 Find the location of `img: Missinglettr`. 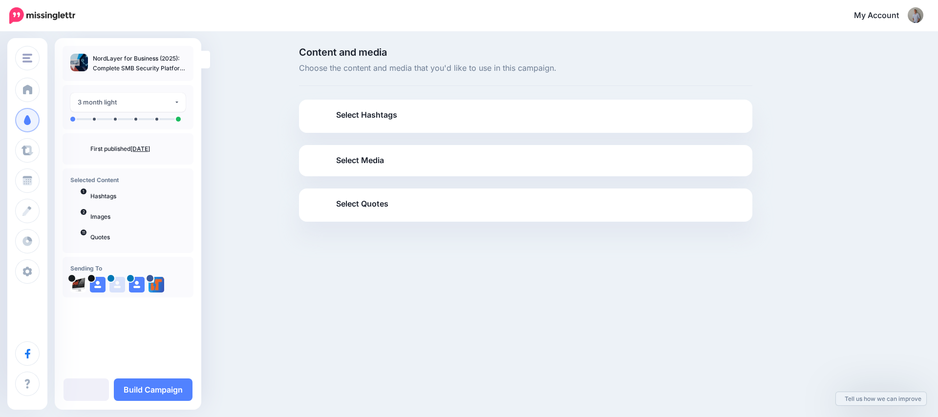

img: Missinglettr is located at coordinates (42, 16).